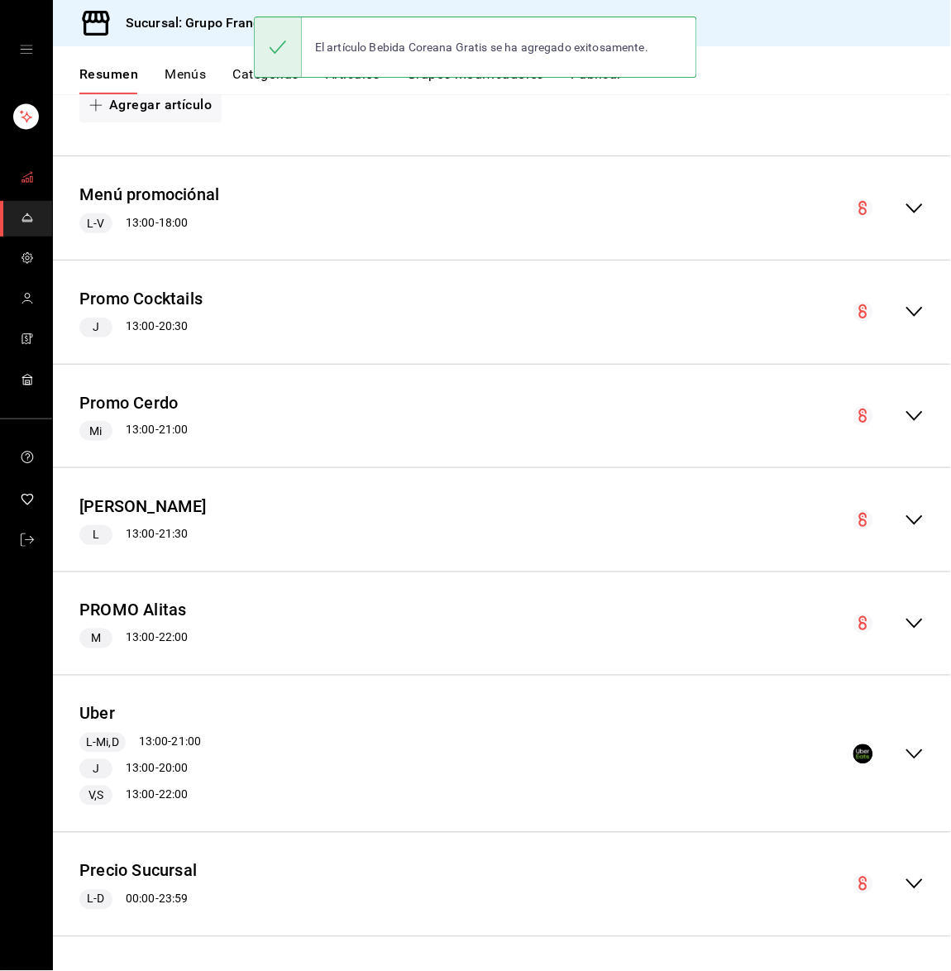 The width and height of the screenshot is (951, 971). What do you see at coordinates (149, 223) in the screenshot?
I see `div: 13:00 - 18:00` at bounding box center [149, 223].